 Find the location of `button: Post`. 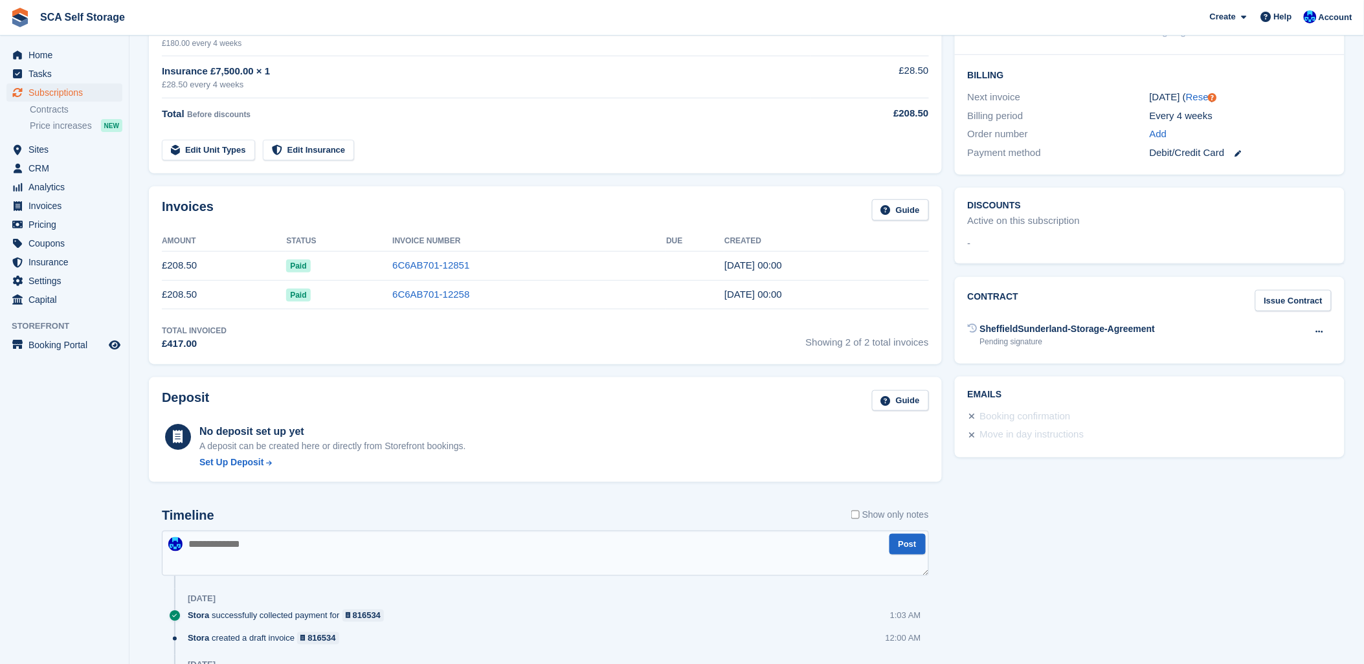

button: Post is located at coordinates (908, 544).